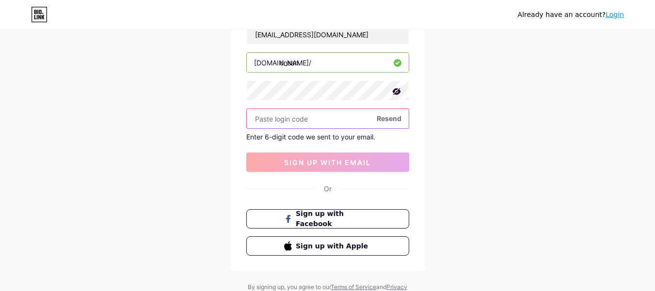 This screenshot has height=291, width=655. I want to click on a: Sign up with Apple, so click(328, 246).